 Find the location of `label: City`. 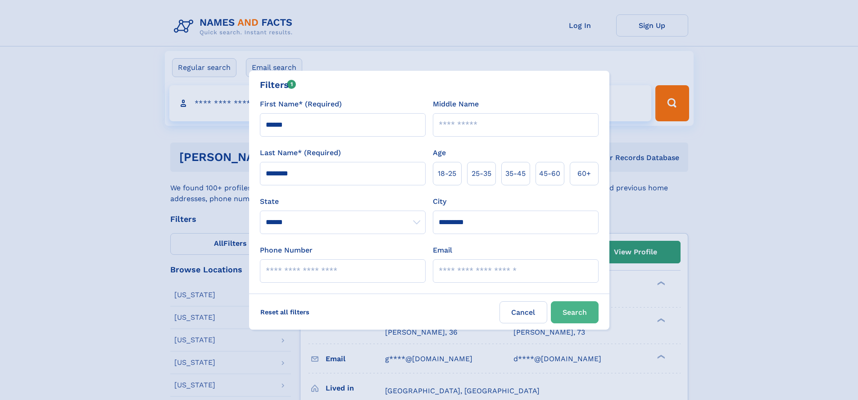

label: City is located at coordinates (440, 201).